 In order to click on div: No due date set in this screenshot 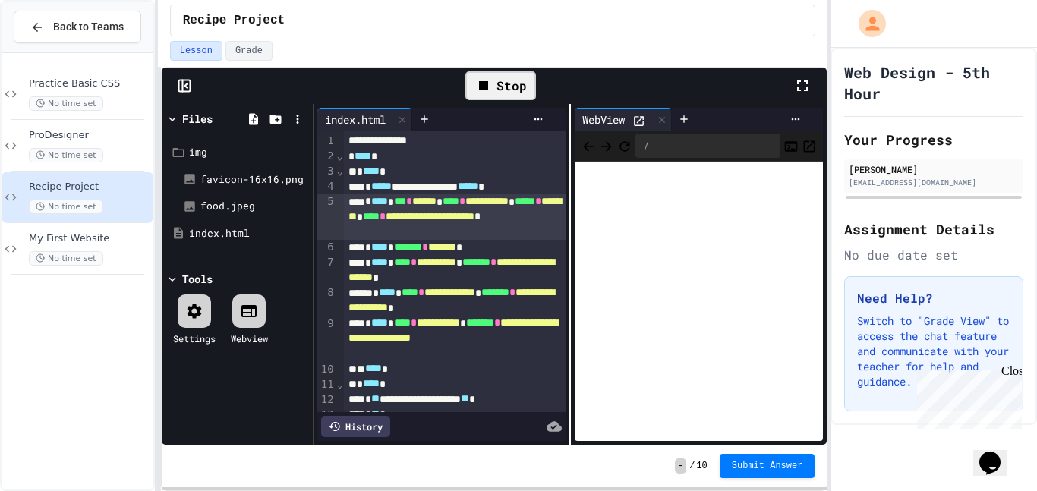, I will do `click(934, 255)`.